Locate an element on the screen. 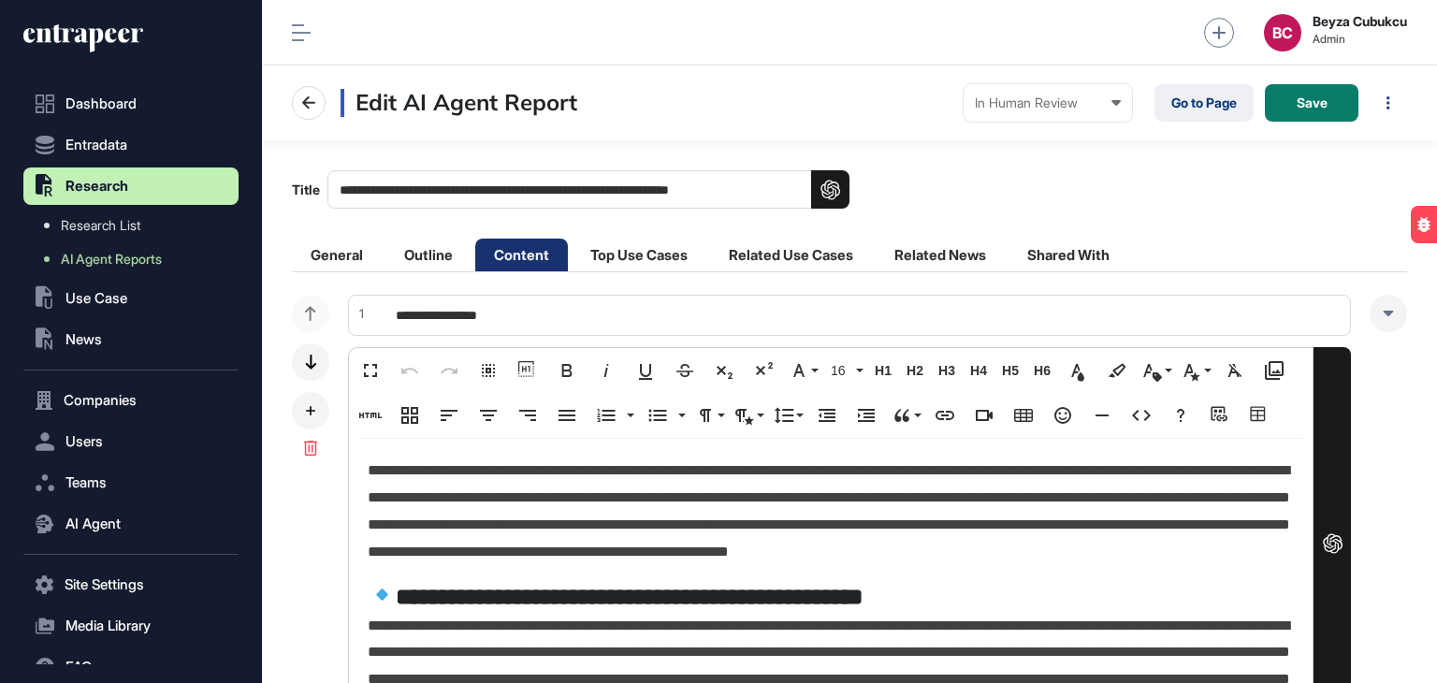 This screenshot has width=1437, height=683. button: Research is located at coordinates (131, 186).